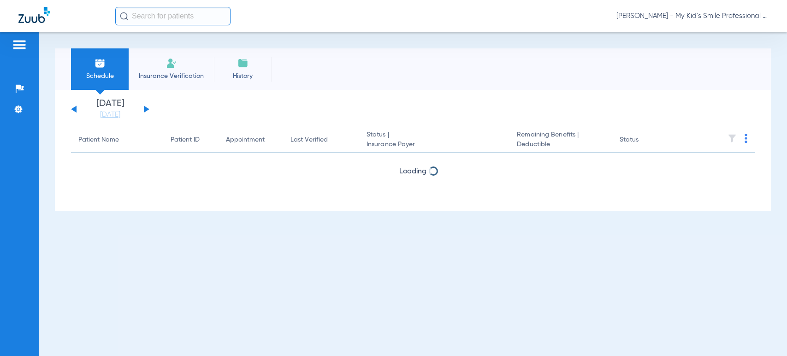 This screenshot has width=787, height=356. Describe the element at coordinates (100, 76) in the screenshot. I see `span: Schedule` at that location.